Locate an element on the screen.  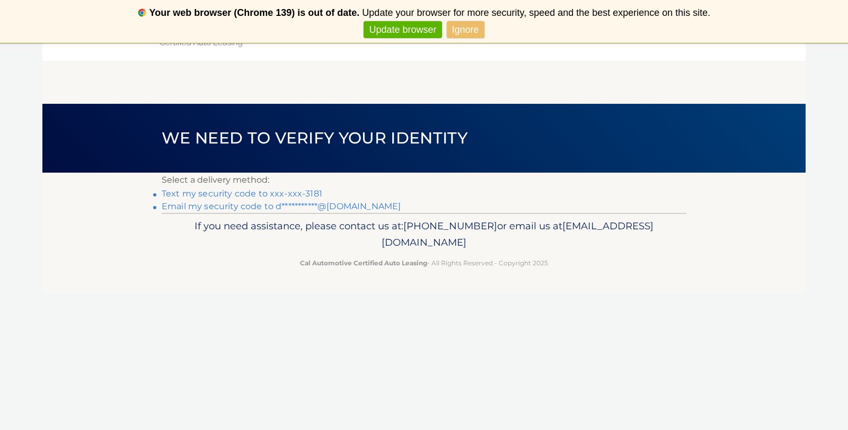
a: Ignore is located at coordinates (465, 30).